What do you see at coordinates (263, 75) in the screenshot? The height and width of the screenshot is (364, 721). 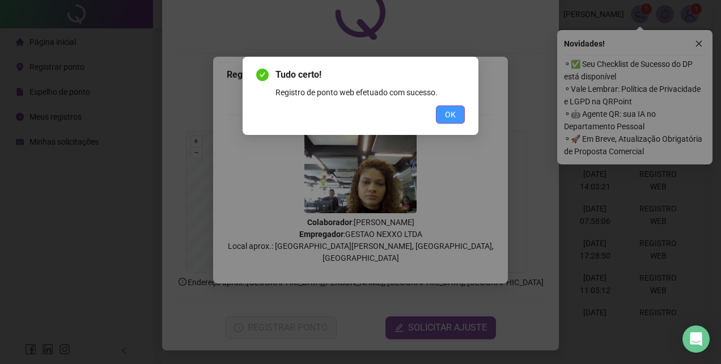 I see `span: check-circle` at bounding box center [263, 75].